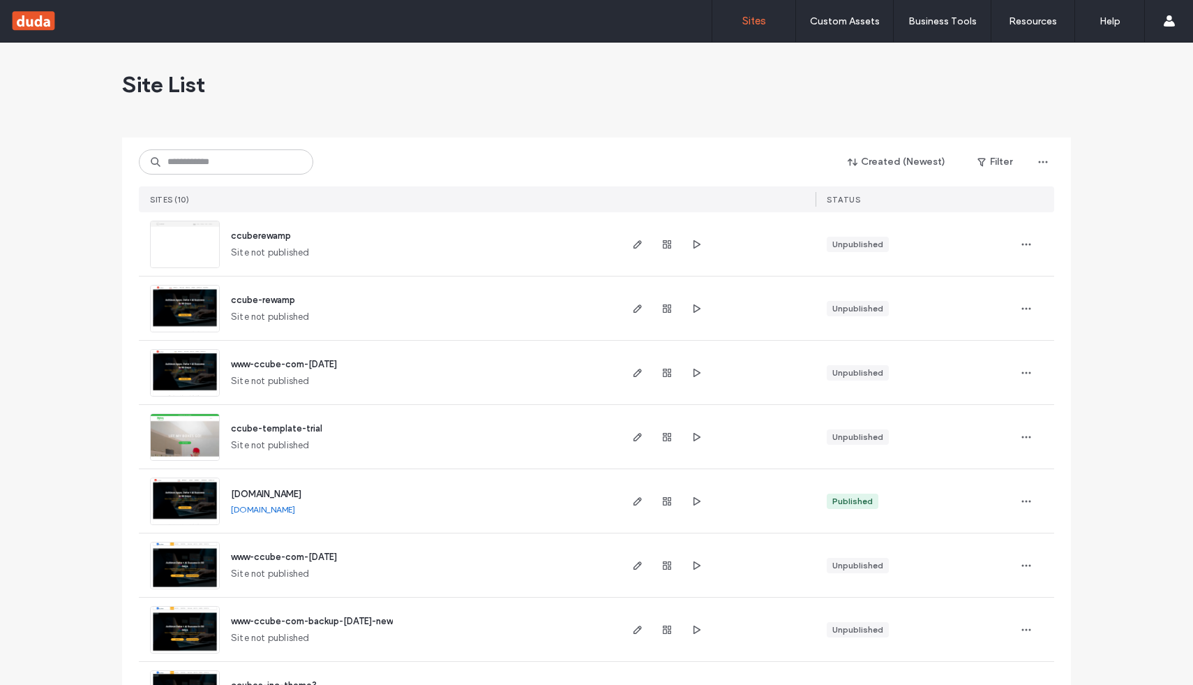  I want to click on span: SITES (10), so click(170, 200).